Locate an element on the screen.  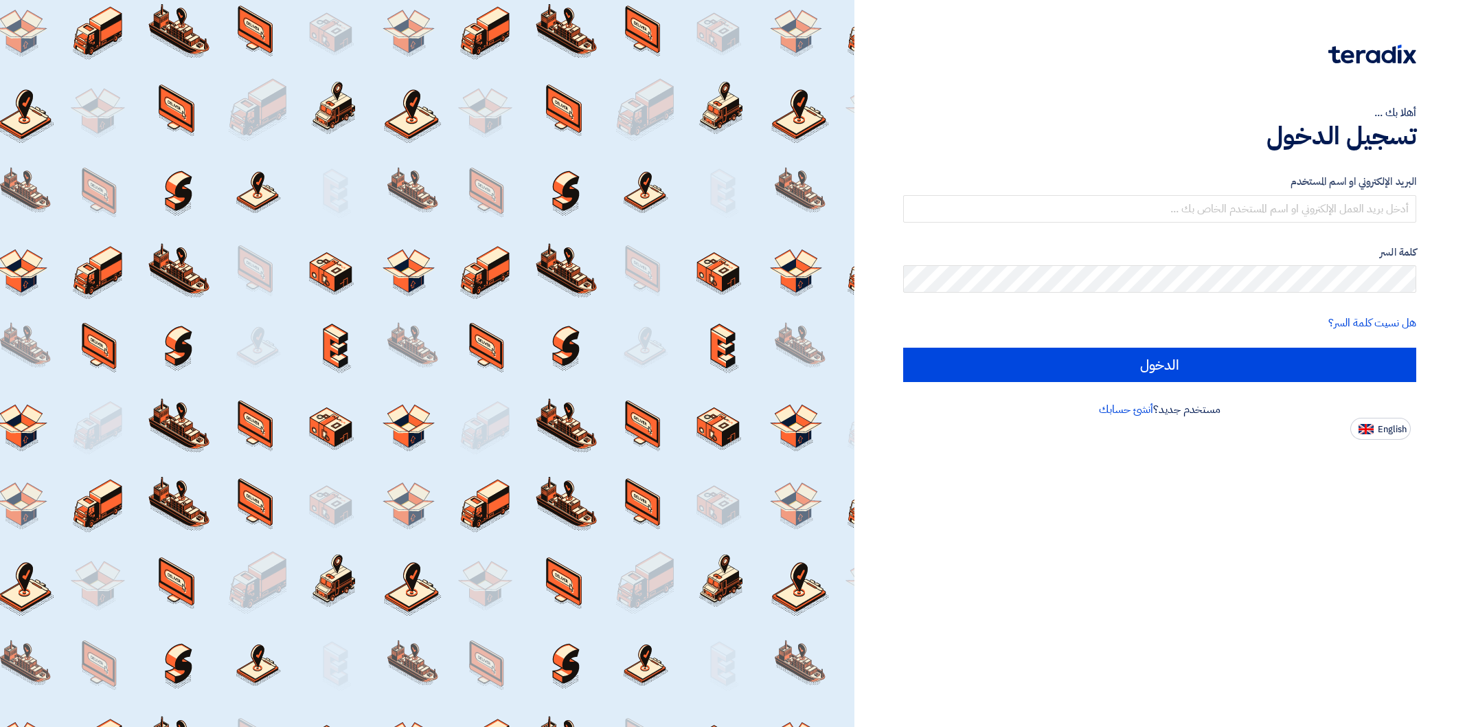
label: كلمة السر is located at coordinates (1159, 252).